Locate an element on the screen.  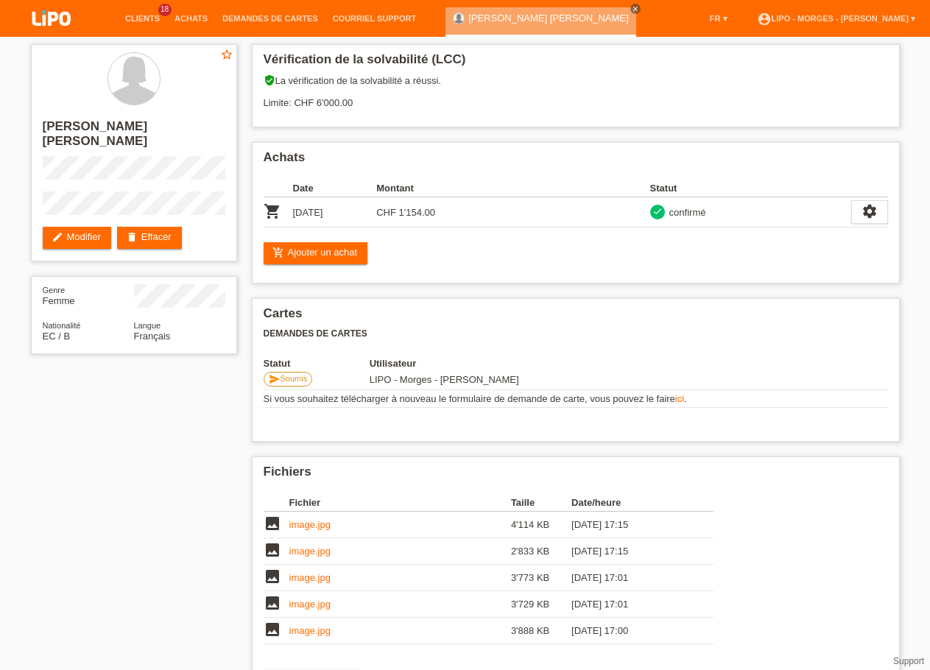
th: Taille is located at coordinates (541, 503).